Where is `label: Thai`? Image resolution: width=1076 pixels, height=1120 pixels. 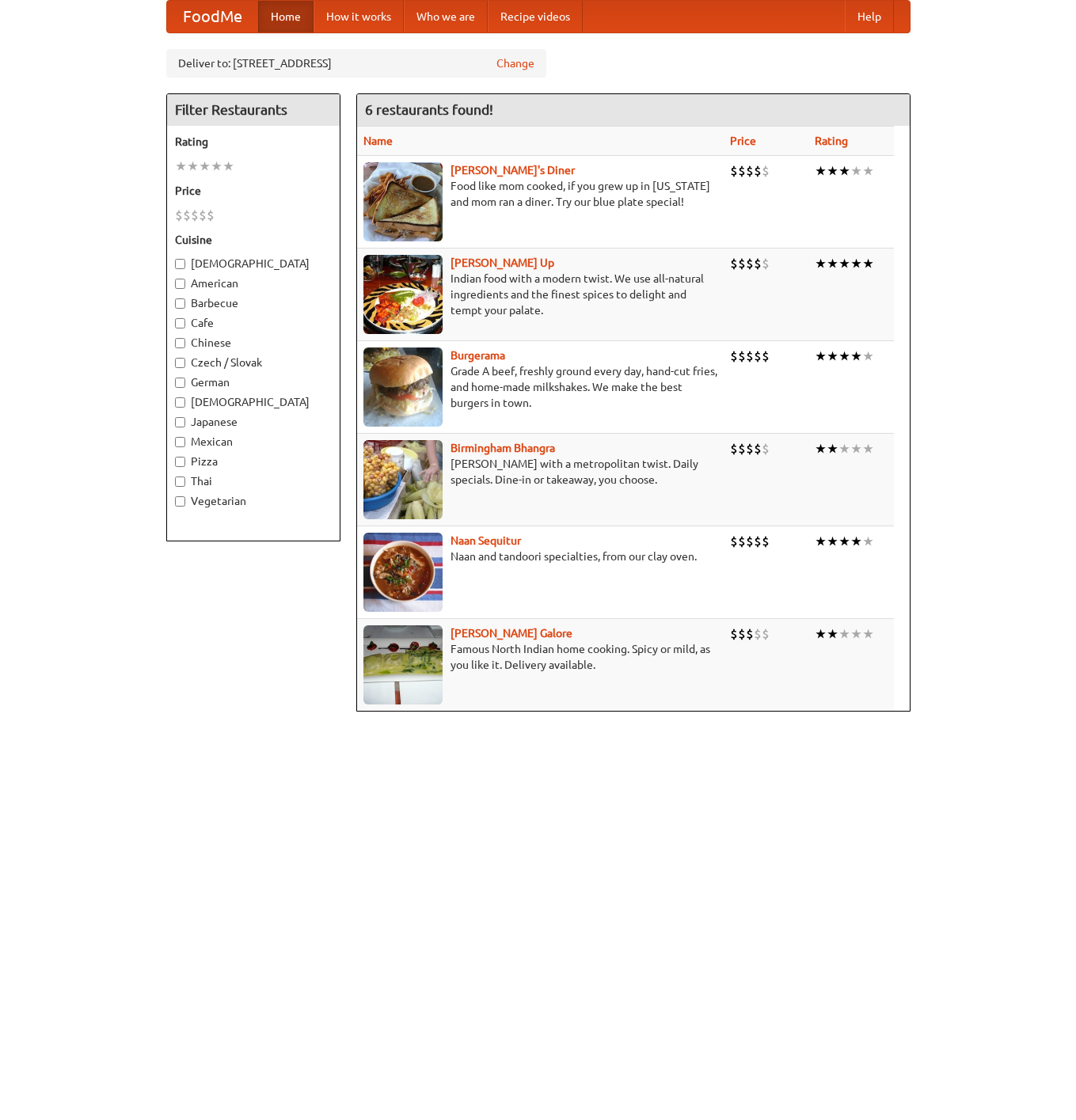
label: Thai is located at coordinates (253, 481).